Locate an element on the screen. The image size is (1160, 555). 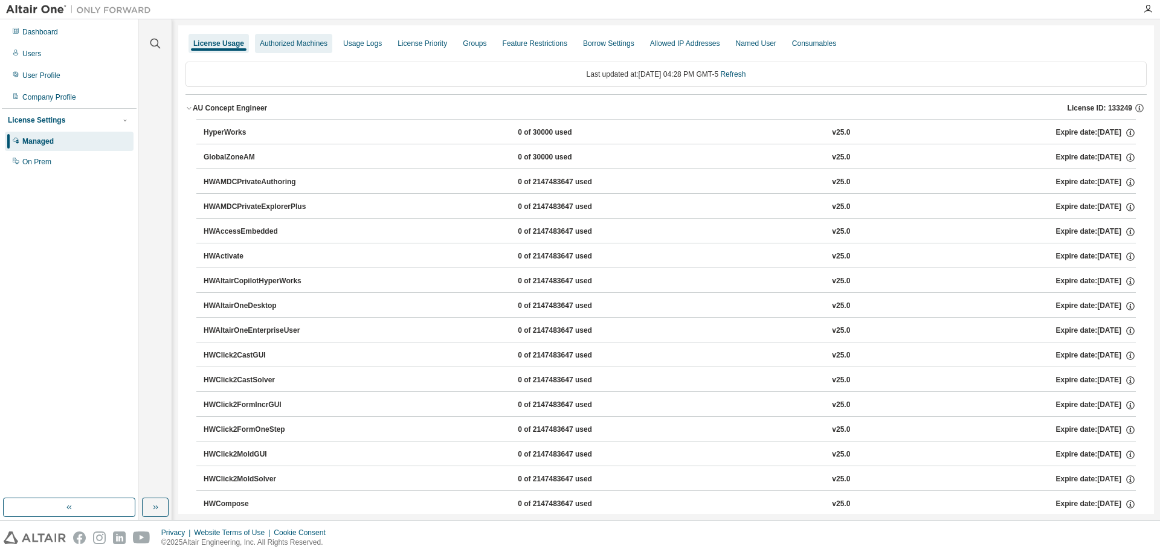
div: On Prem is located at coordinates (37, 162).